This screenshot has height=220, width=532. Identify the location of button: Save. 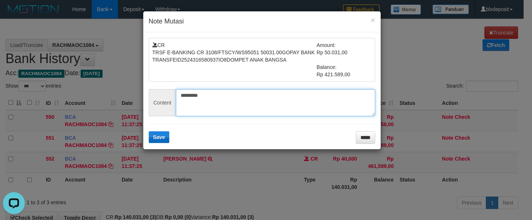
(159, 137).